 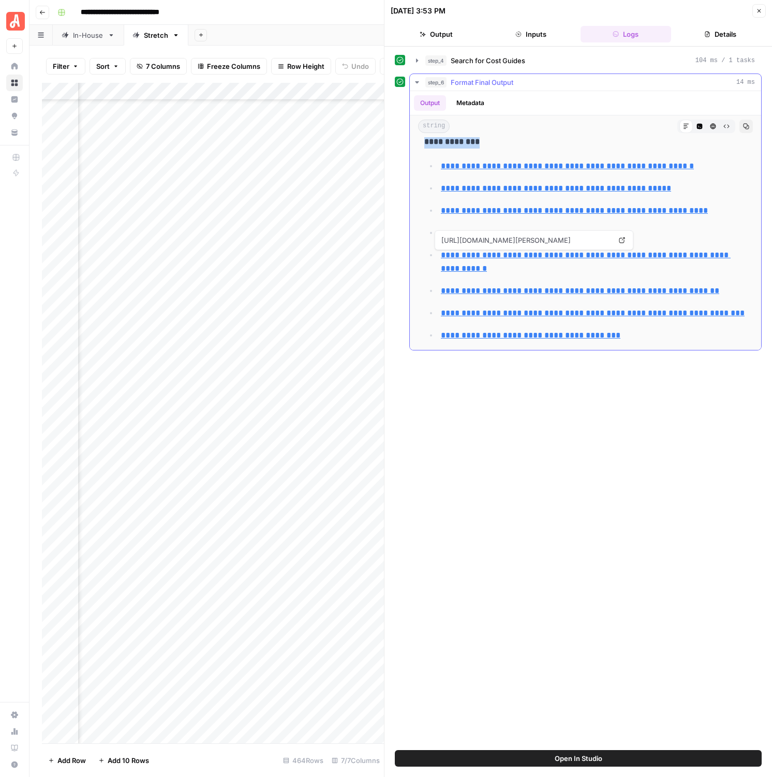 What do you see at coordinates (124, 760) in the screenshot?
I see `button: Add 10 Rows` at bounding box center [124, 760].